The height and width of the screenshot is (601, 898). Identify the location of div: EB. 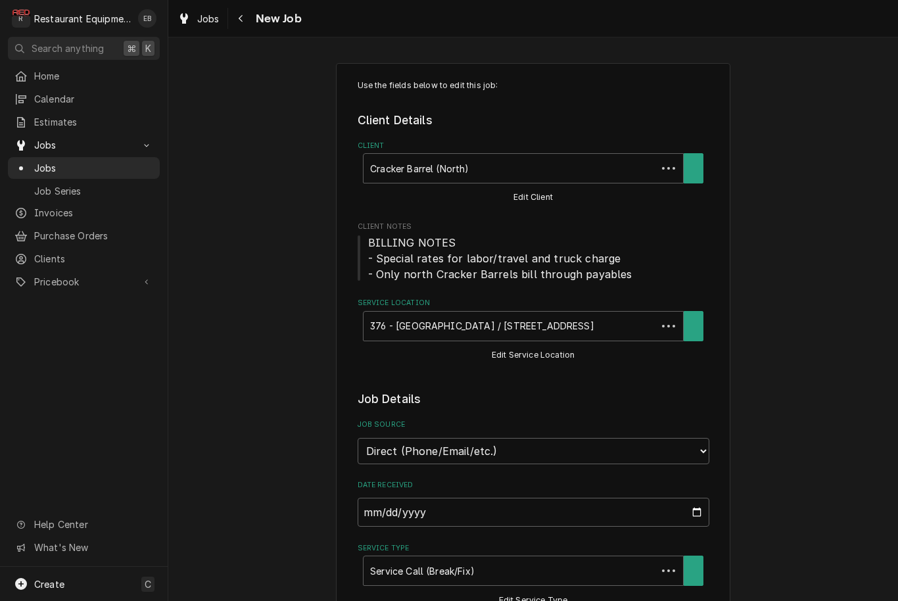
(147, 18).